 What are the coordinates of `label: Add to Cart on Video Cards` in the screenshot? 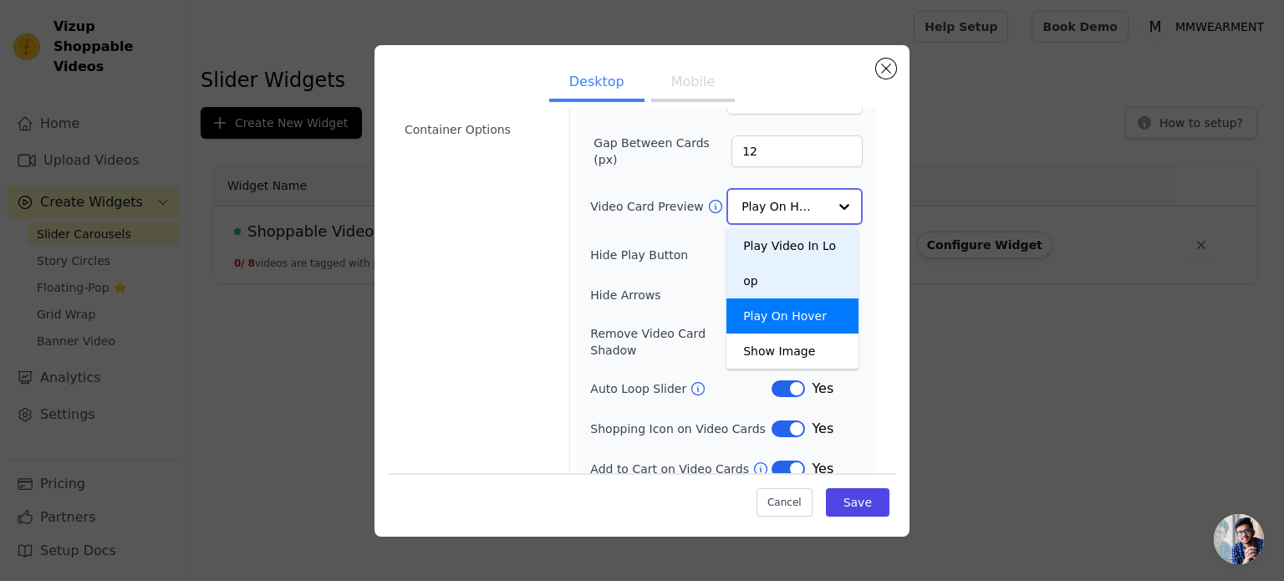 It's located at (671, 469).